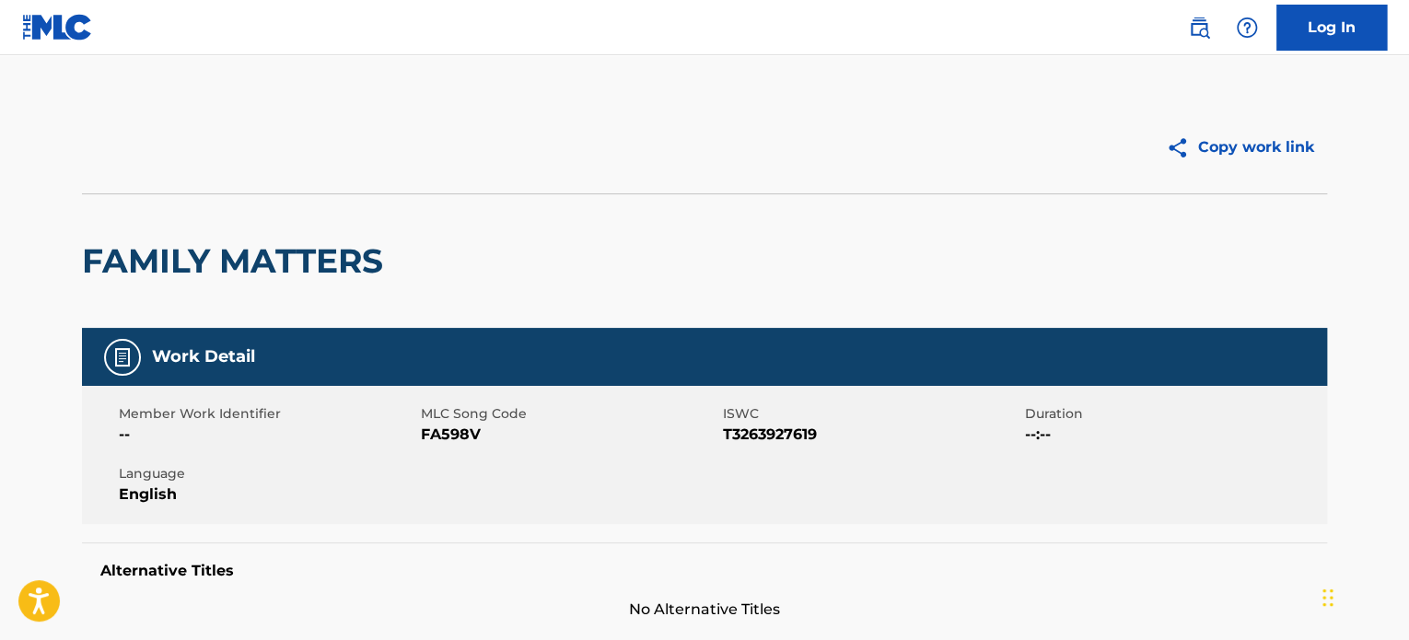  I want to click on img: help, so click(1247, 28).